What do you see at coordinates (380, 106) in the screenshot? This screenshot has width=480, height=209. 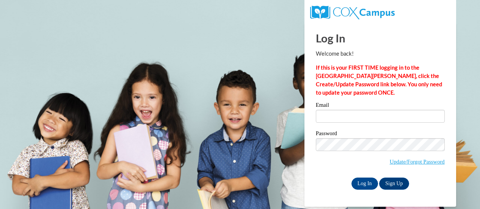 I see `label: Email` at bounding box center [380, 106].